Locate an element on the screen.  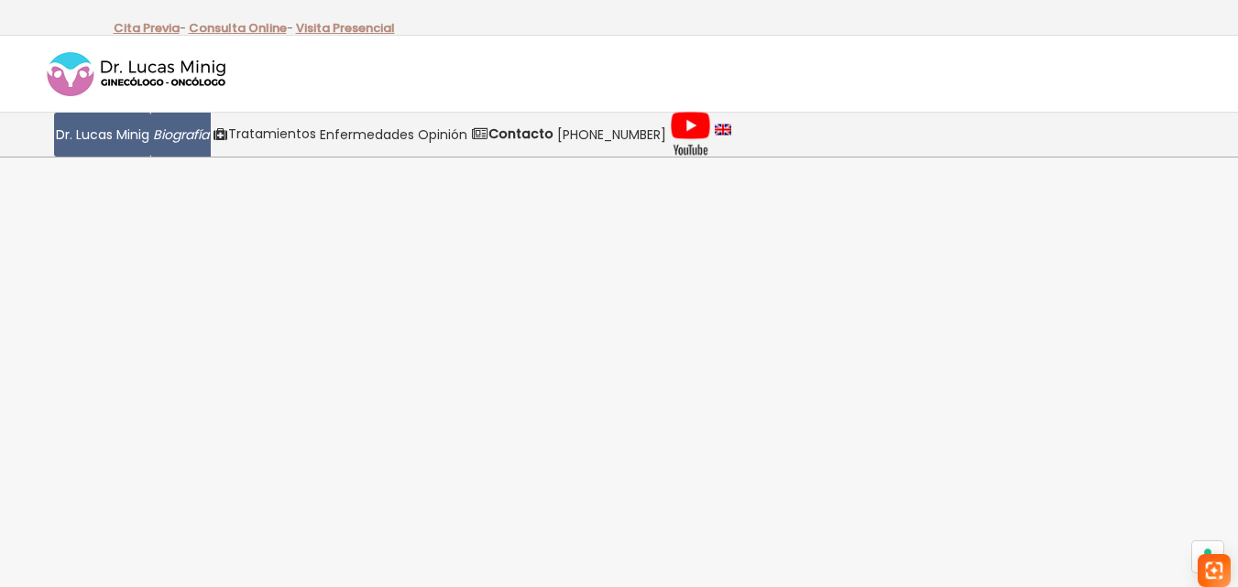
a: Contacto is located at coordinates (512, 135).